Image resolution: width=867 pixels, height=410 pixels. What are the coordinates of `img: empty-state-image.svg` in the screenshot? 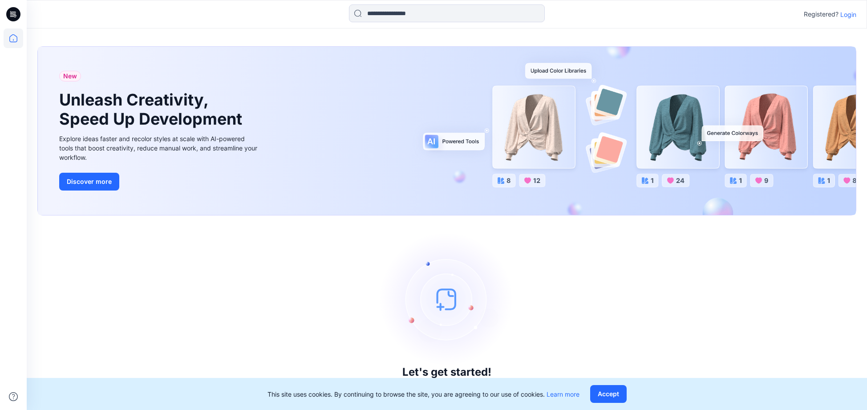 It's located at (447, 299).